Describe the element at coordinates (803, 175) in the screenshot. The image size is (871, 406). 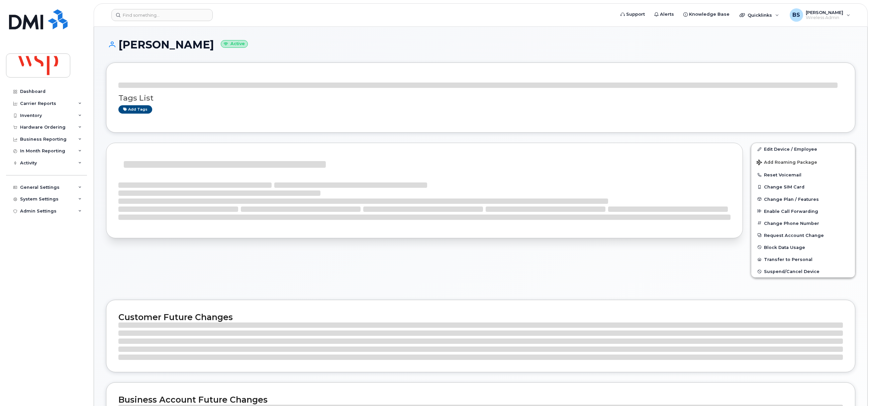
I see `button: Reset Voicemail` at that location.